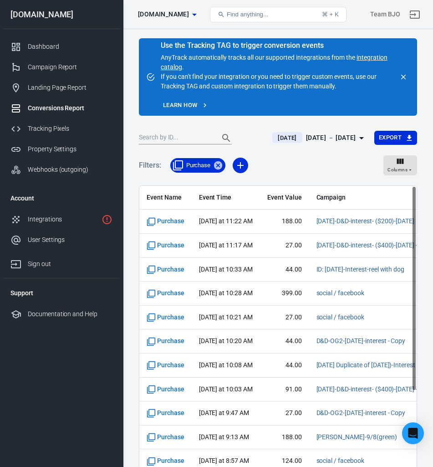  Describe the element at coordinates (198, 165) in the screenshot. I see `div: Purchase` at that location.